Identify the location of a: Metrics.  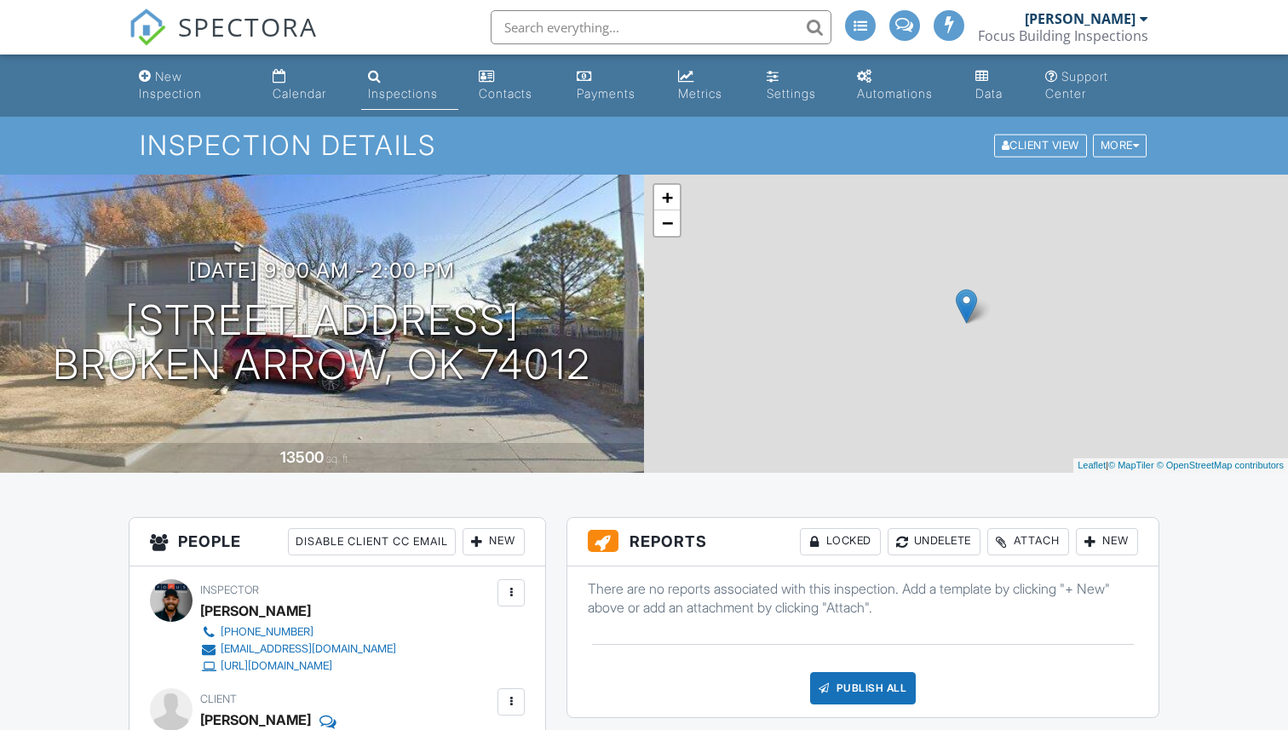
(709, 85).